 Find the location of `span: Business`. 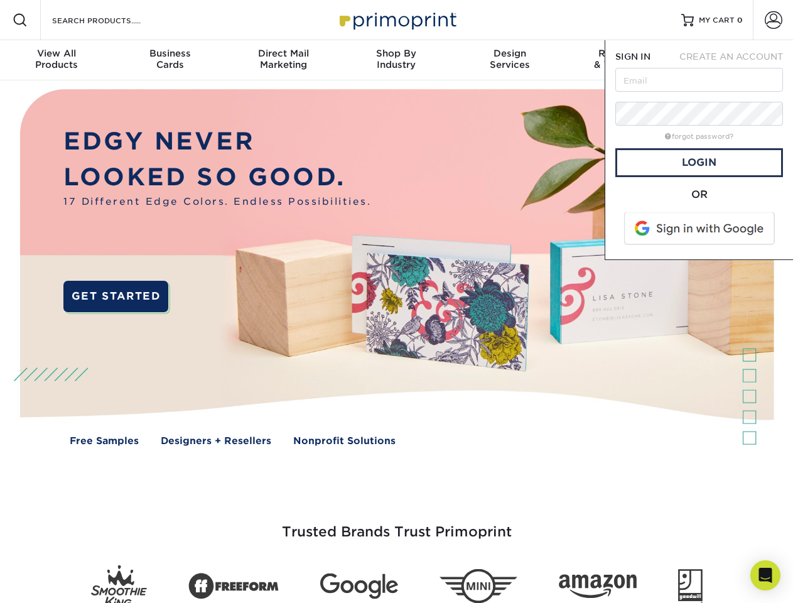

span: Business is located at coordinates (169, 53).